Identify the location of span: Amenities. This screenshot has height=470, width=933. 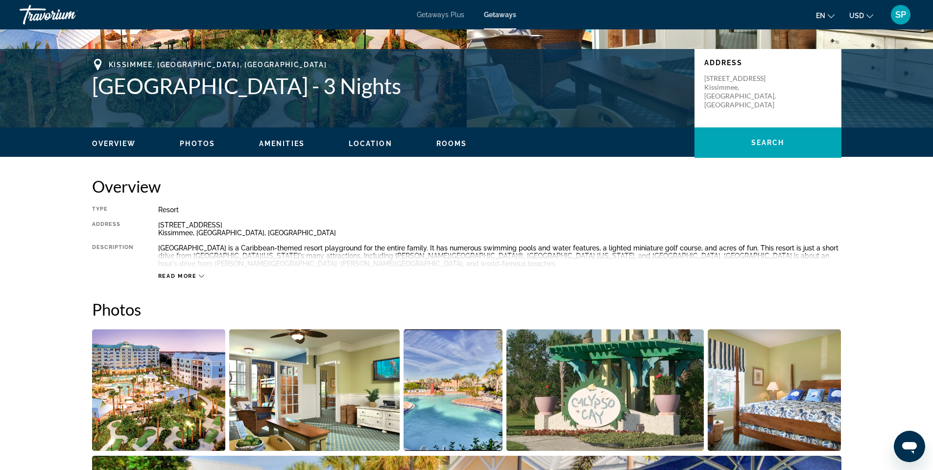
(282, 144).